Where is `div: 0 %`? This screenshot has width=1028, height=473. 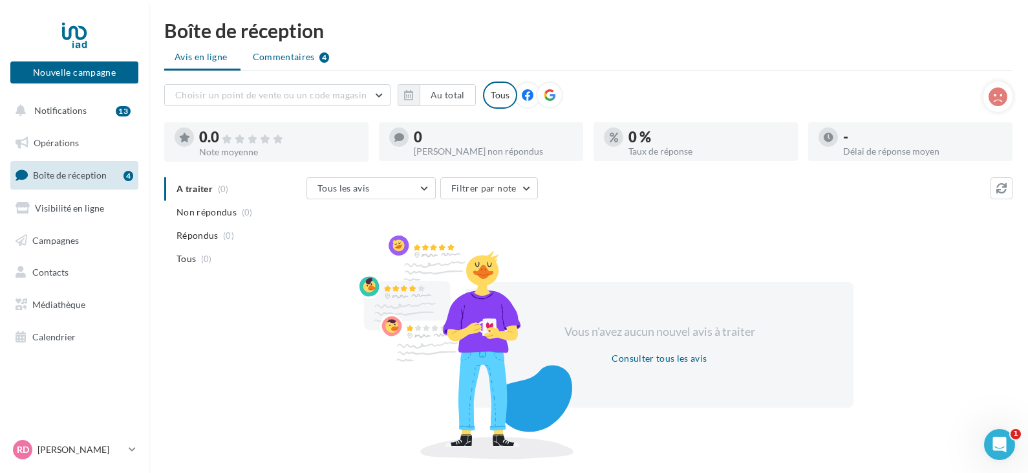 div: 0 % is located at coordinates (708, 137).